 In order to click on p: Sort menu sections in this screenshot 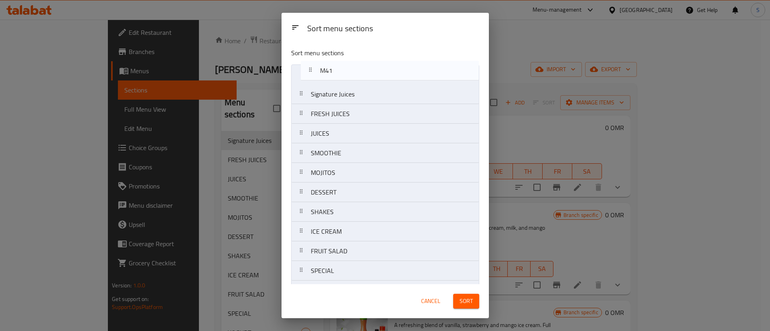, I will do `click(366, 53)`.